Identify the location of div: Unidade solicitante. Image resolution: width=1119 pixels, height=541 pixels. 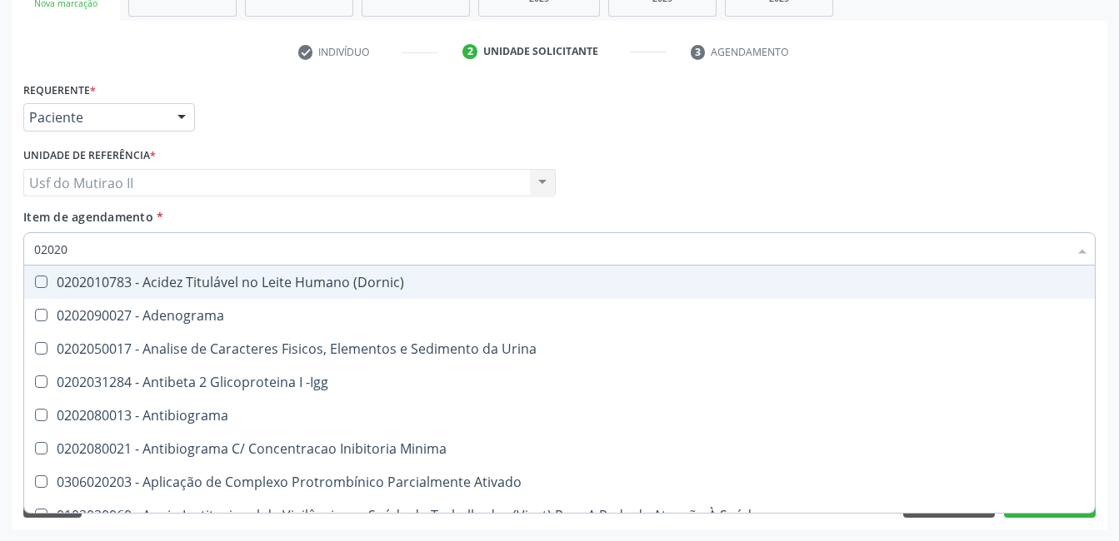
(541, 52).